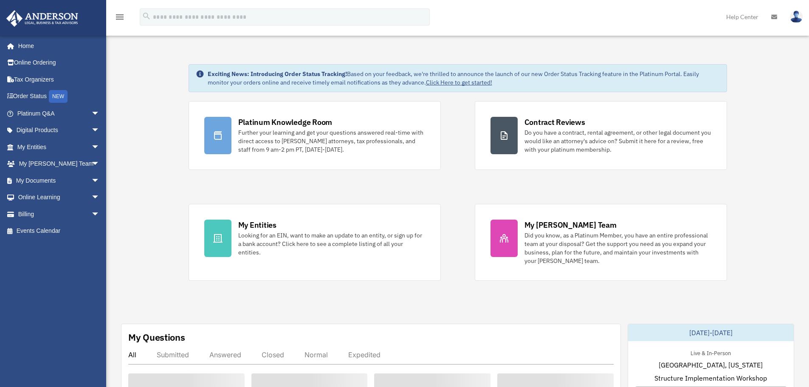  What do you see at coordinates (59, 231) in the screenshot?
I see `a: Events Calendar` at bounding box center [59, 231].